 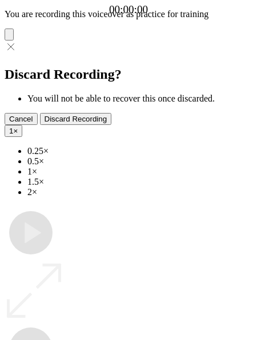 I want to click on li: 1.5×, so click(x=140, y=182).